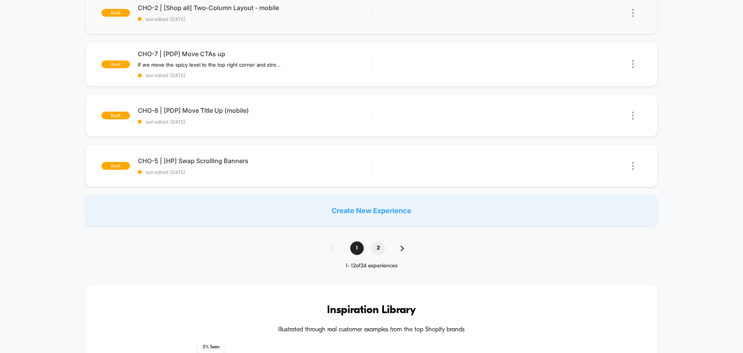 The height and width of the screenshot is (353, 743). I want to click on span: 0 % Seen, so click(211, 347).